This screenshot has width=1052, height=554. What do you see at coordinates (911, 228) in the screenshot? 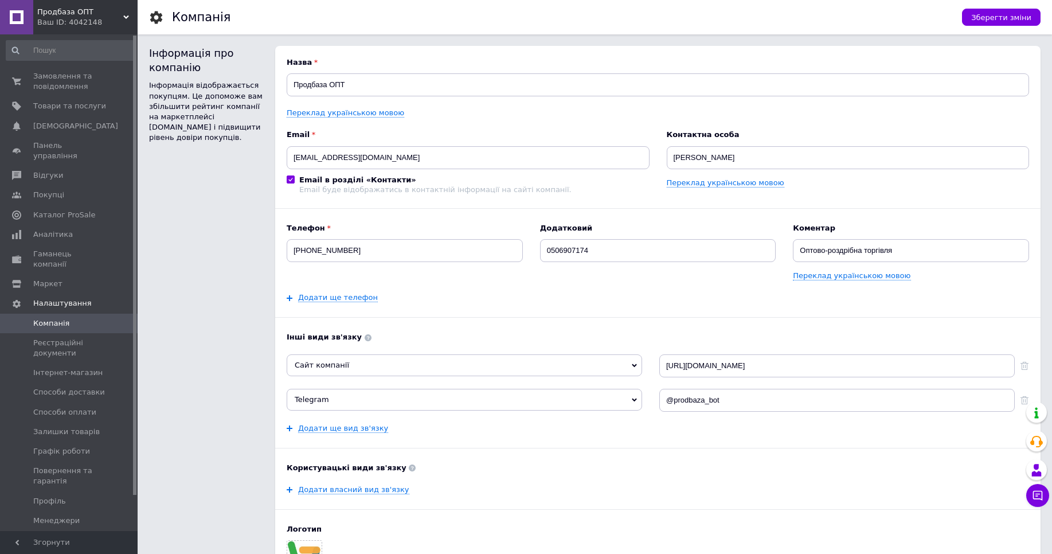
I see `b: Коментар` at bounding box center [911, 228].